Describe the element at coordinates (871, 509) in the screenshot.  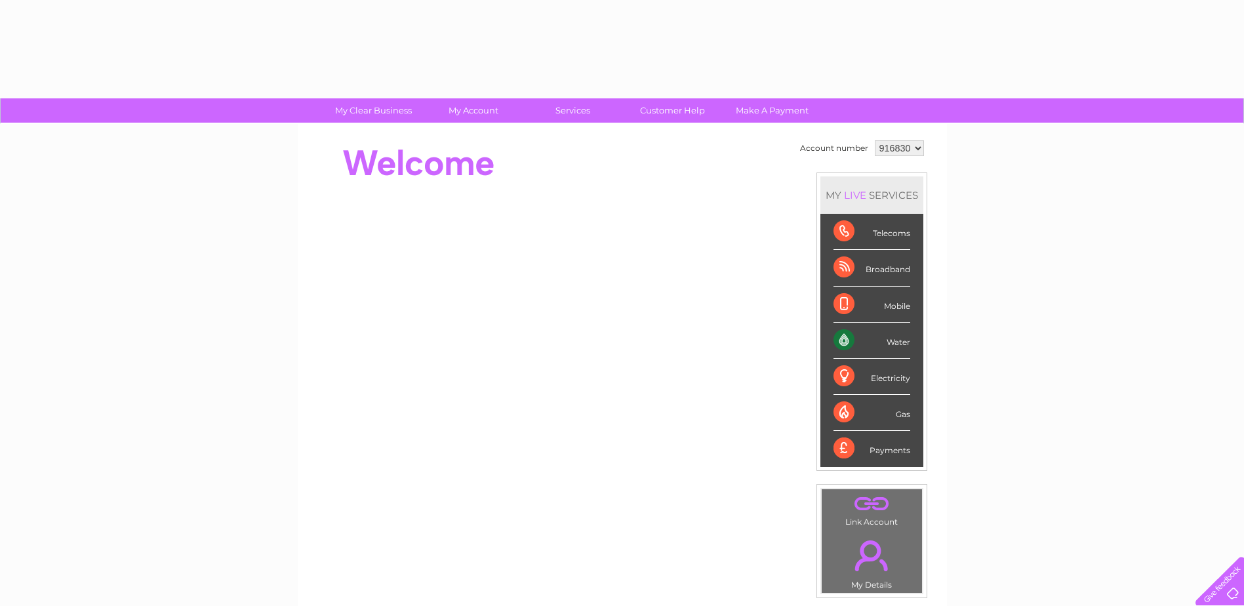
I see `td: Link Account` at that location.